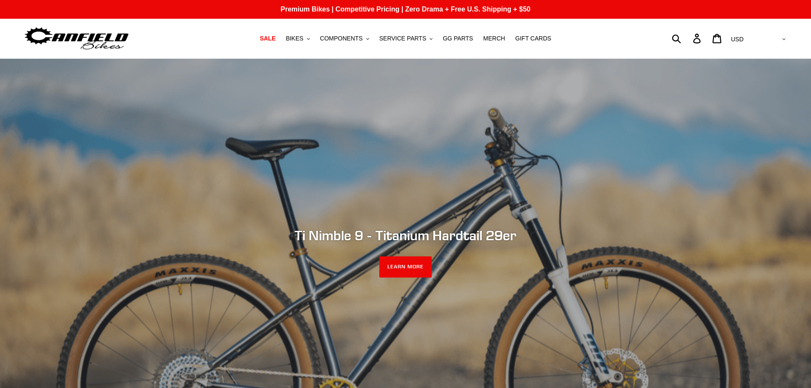 The width and height of the screenshot is (811, 388). What do you see at coordinates (406, 38) in the screenshot?
I see `button: SERVICE PARTS` at bounding box center [406, 38].